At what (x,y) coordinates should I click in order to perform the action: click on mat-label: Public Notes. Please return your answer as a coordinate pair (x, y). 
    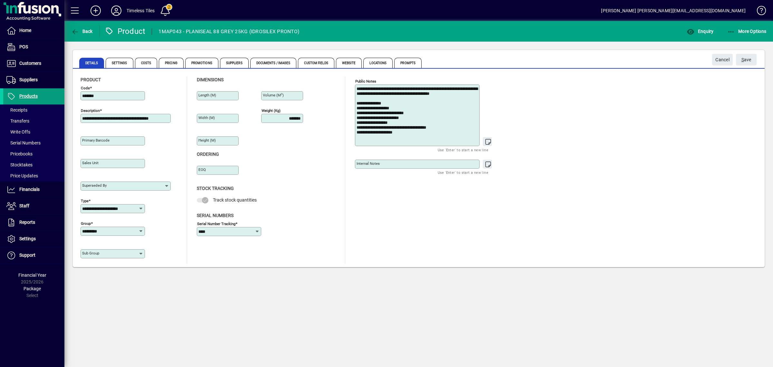
    Looking at the image, I should click on (366, 81).